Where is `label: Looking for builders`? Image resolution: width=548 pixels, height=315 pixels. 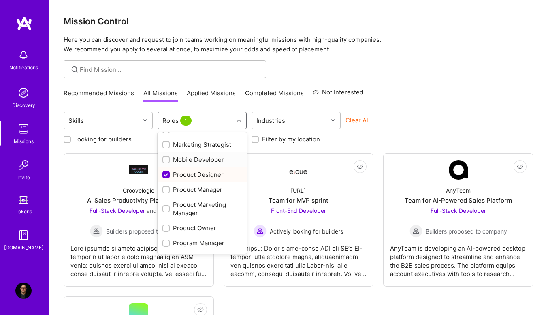
label: Looking for builders is located at coordinates (103, 139).